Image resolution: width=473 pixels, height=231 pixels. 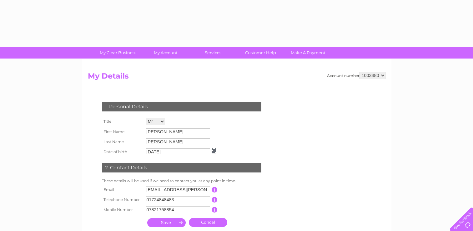 I want to click on a: Cancel, so click(x=208, y=222).